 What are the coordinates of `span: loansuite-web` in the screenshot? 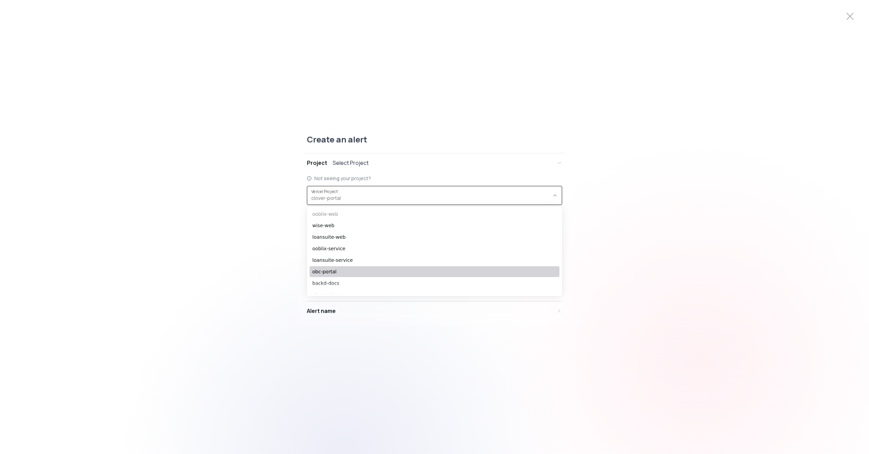 It's located at (431, 237).